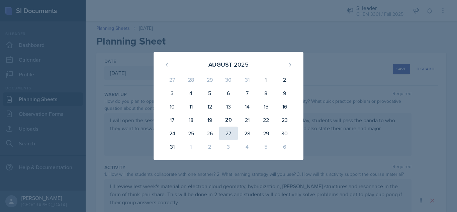  I want to click on div: 2025, so click(241, 64).